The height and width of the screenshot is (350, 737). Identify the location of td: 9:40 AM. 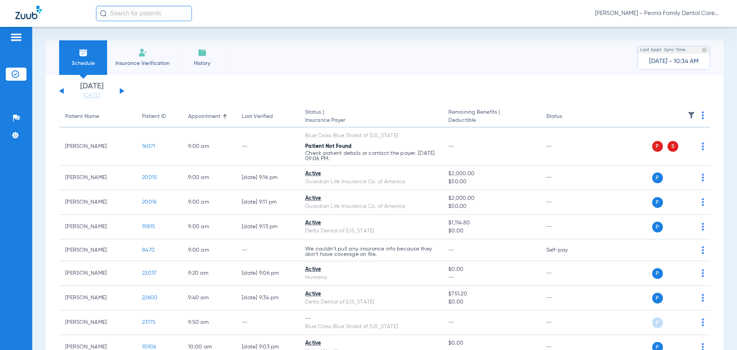
(209, 298).